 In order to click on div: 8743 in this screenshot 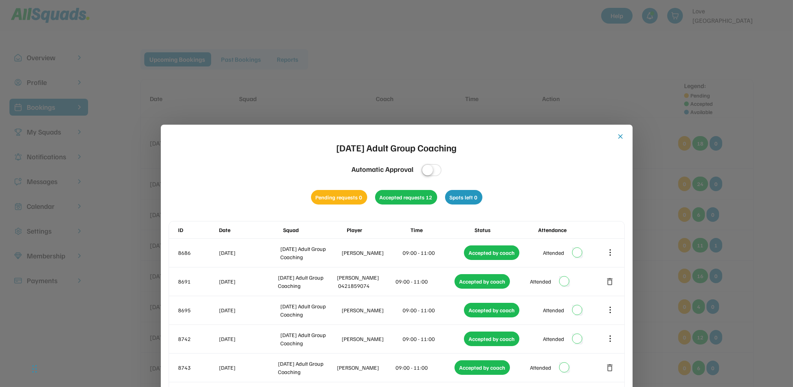, I will do `click(198, 367)`.